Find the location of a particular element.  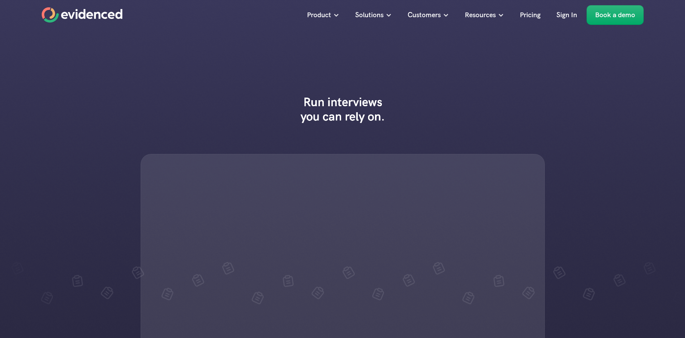

p: Book a demo is located at coordinates (615, 15).